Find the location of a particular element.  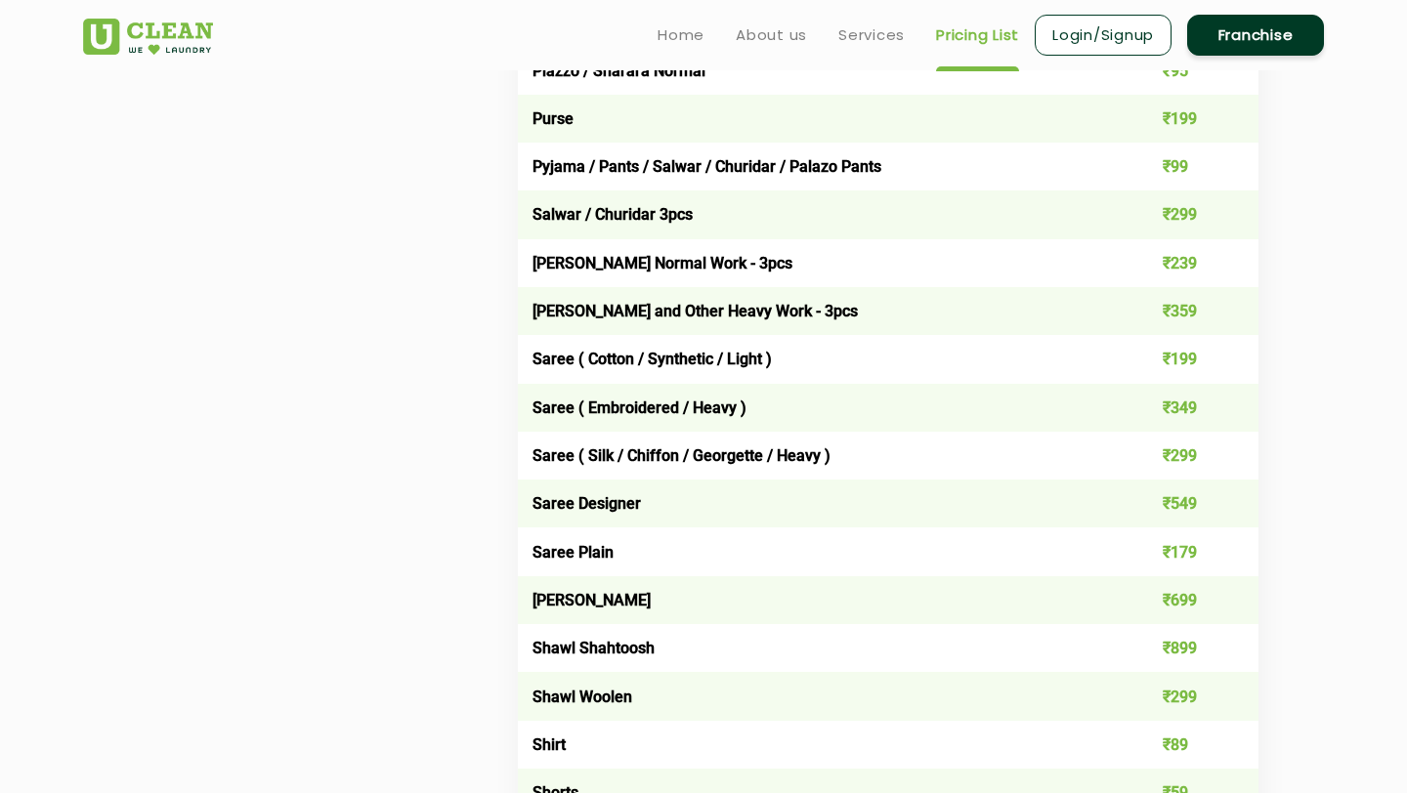

td: ₹239 is located at coordinates (1185, 263).